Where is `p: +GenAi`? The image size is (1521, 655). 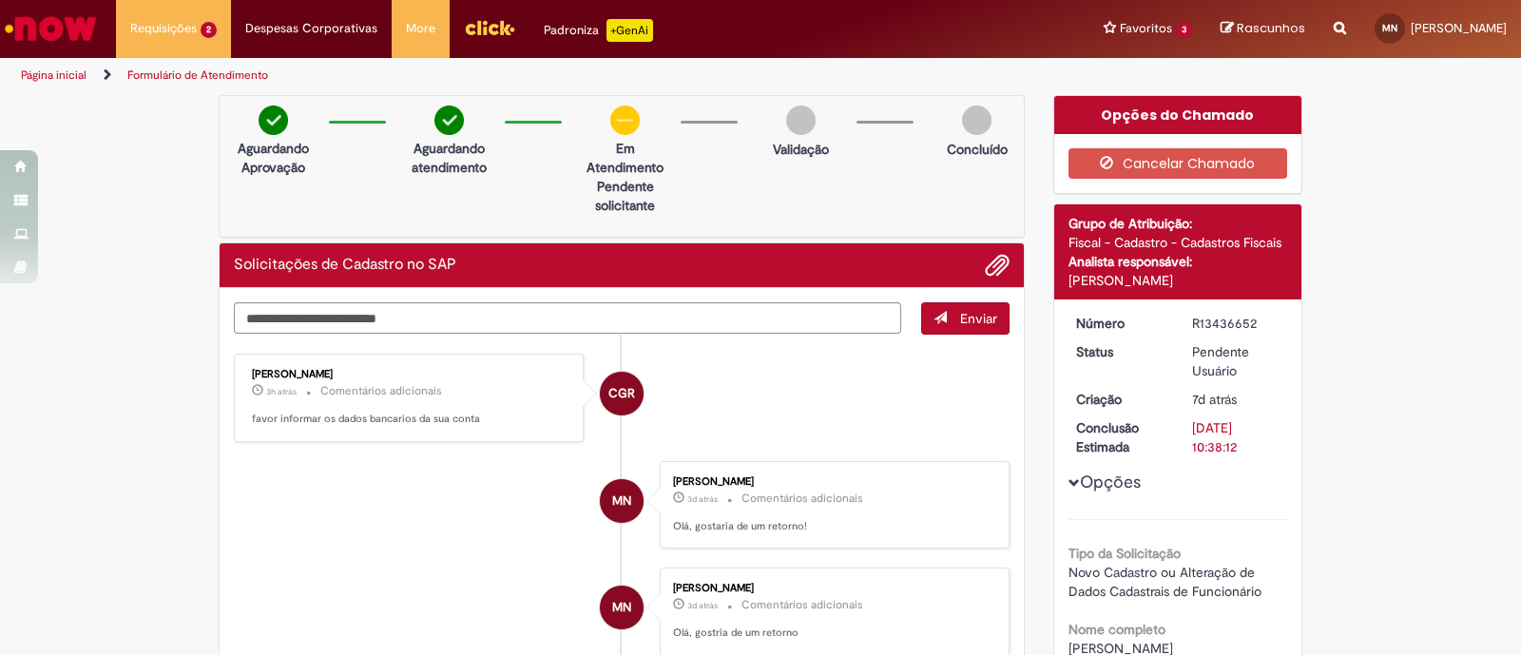
p: +GenAi is located at coordinates (629, 30).